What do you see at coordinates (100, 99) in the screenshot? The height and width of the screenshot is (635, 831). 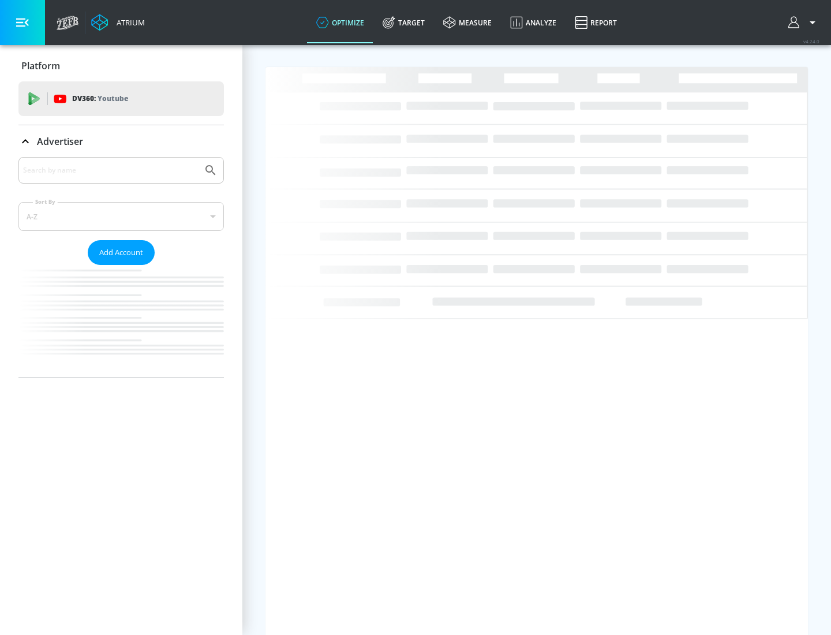 I see `p: DV360:` at bounding box center [100, 99].